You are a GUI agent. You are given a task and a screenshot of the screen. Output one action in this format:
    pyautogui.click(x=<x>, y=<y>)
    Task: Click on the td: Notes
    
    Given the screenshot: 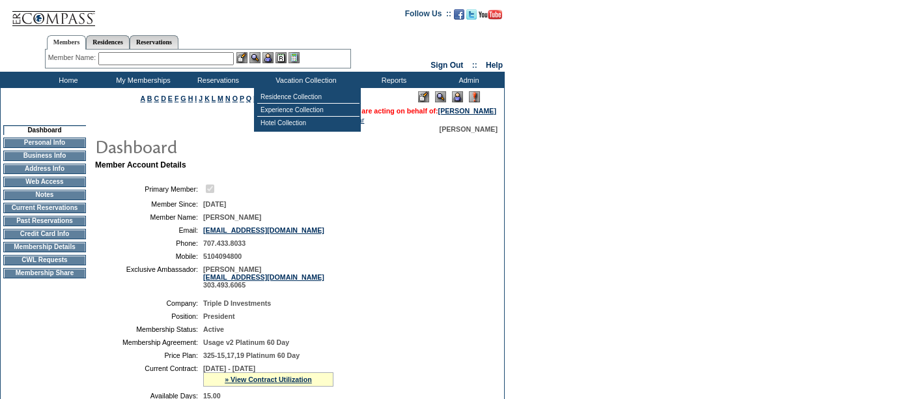 What is the action you would take?
    pyautogui.click(x=44, y=195)
    